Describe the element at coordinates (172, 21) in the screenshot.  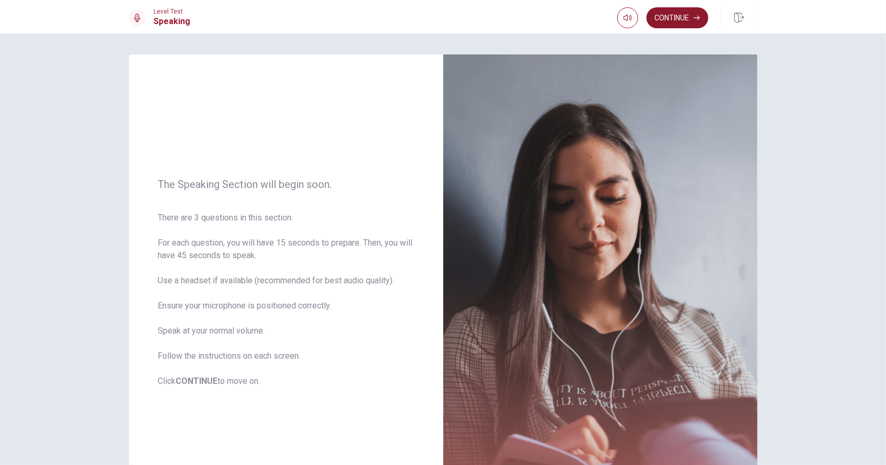
I see `h1: Speaking` at that location.